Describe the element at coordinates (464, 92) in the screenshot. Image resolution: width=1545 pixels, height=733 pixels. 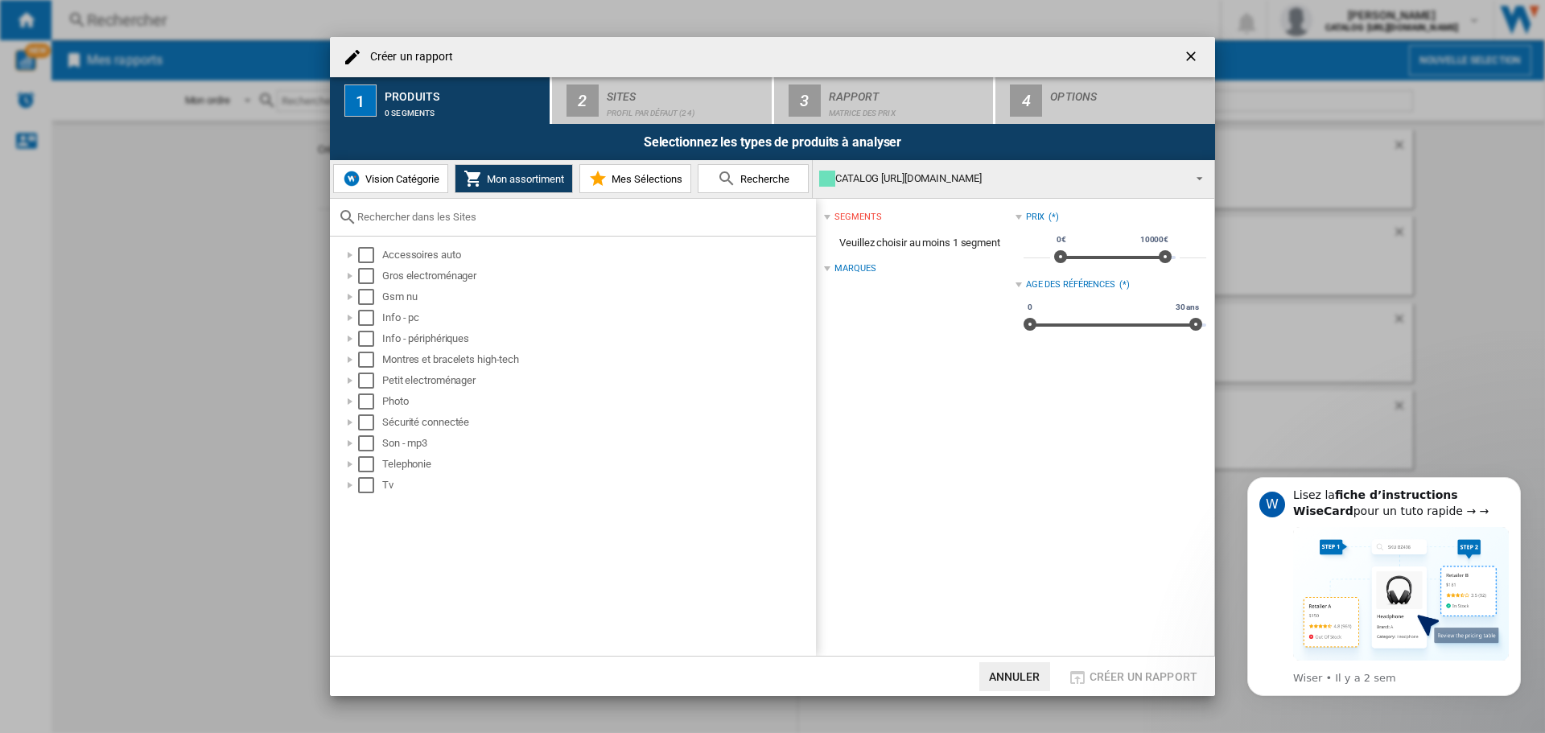
I see `div: Produits` at that location.